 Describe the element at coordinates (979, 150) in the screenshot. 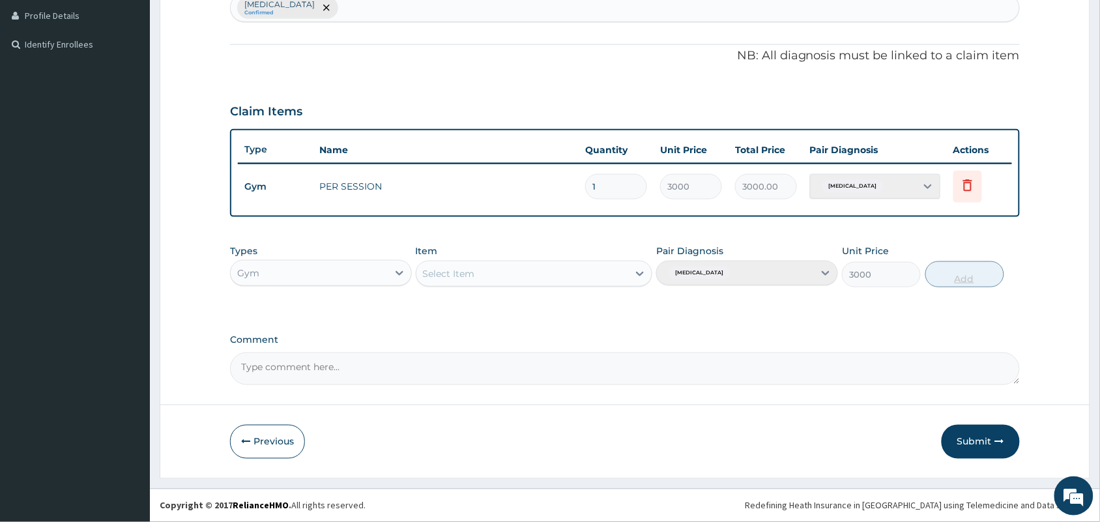

I see `th: Actions` at that location.